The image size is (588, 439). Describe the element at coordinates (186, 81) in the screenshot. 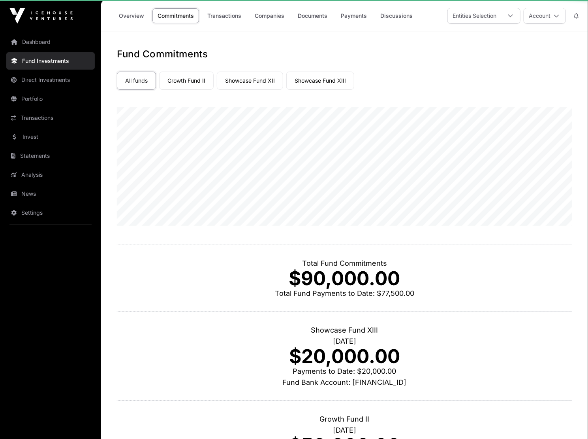

I see `a: Growth Fund II` at that location.